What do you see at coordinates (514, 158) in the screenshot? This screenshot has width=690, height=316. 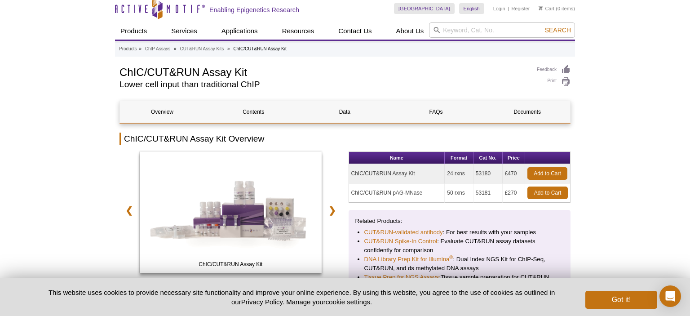 I see `th: Price` at bounding box center [514, 158].